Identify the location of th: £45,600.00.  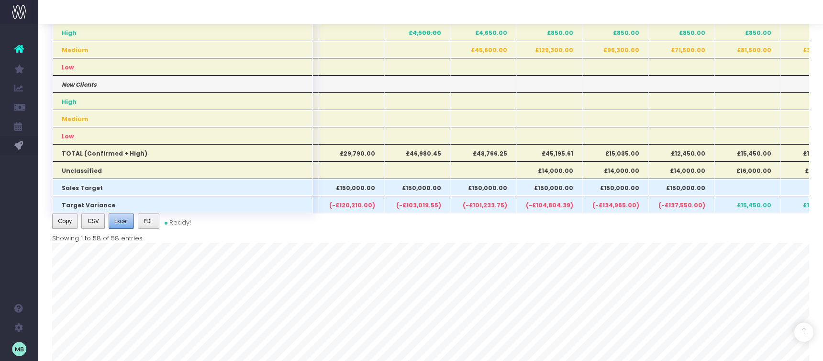
(483, 49).